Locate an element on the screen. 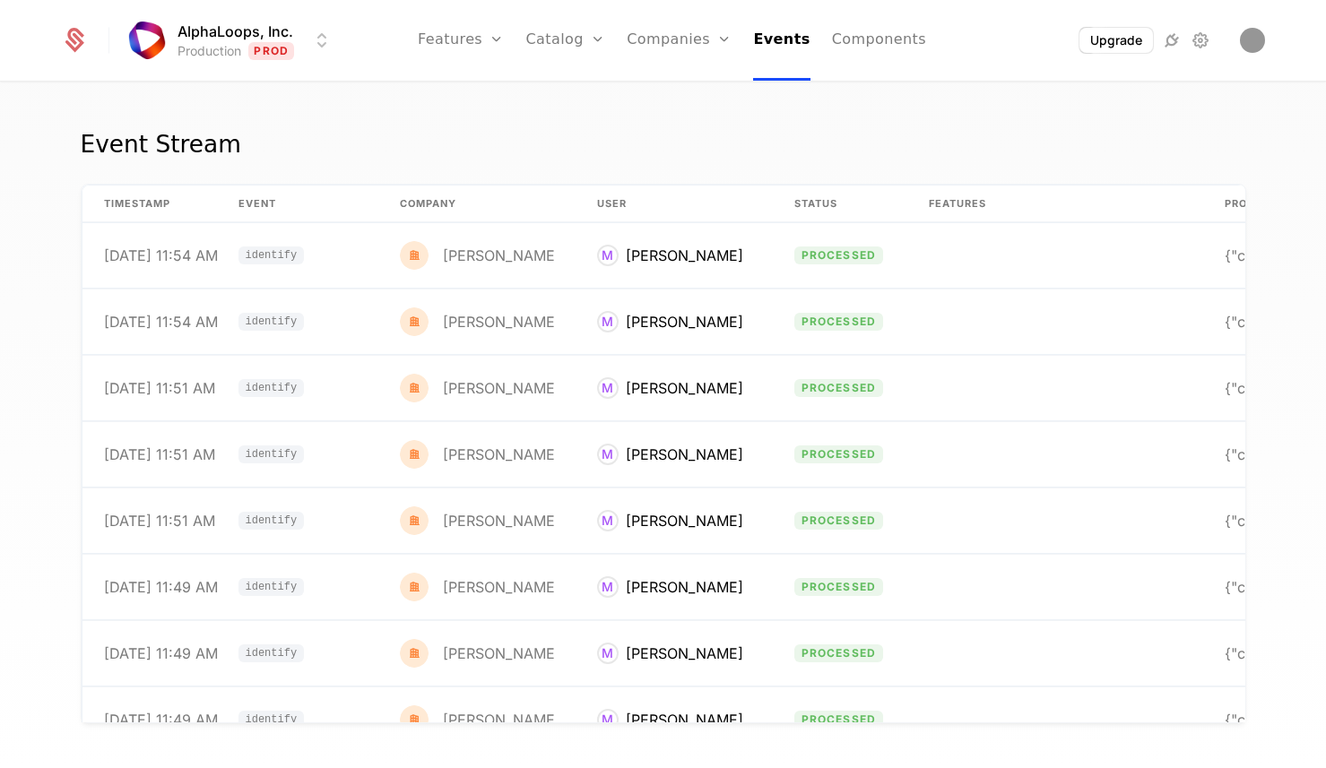 This screenshot has height=768, width=1326. button: Upgrade is located at coordinates (1116, 40).